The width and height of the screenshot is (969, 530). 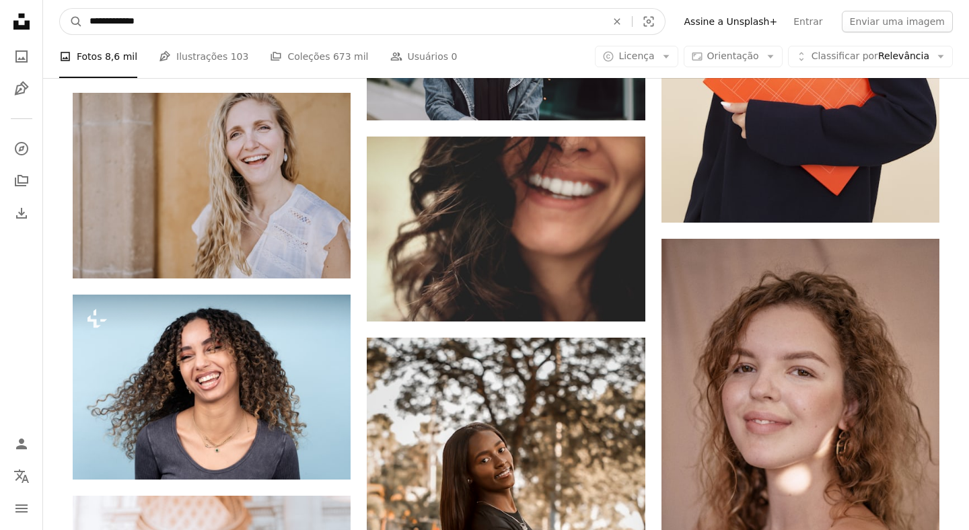 I want to click on span: Classificar por, so click(x=845, y=56).